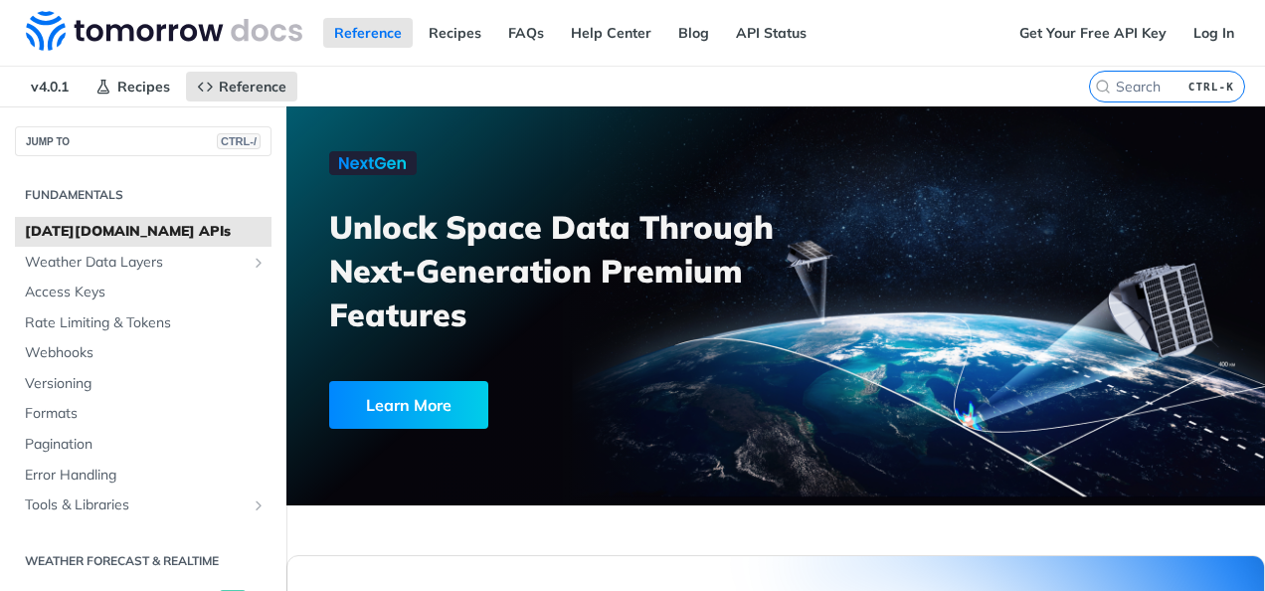 The image size is (1265, 591). I want to click on a: Log In, so click(1213, 33).